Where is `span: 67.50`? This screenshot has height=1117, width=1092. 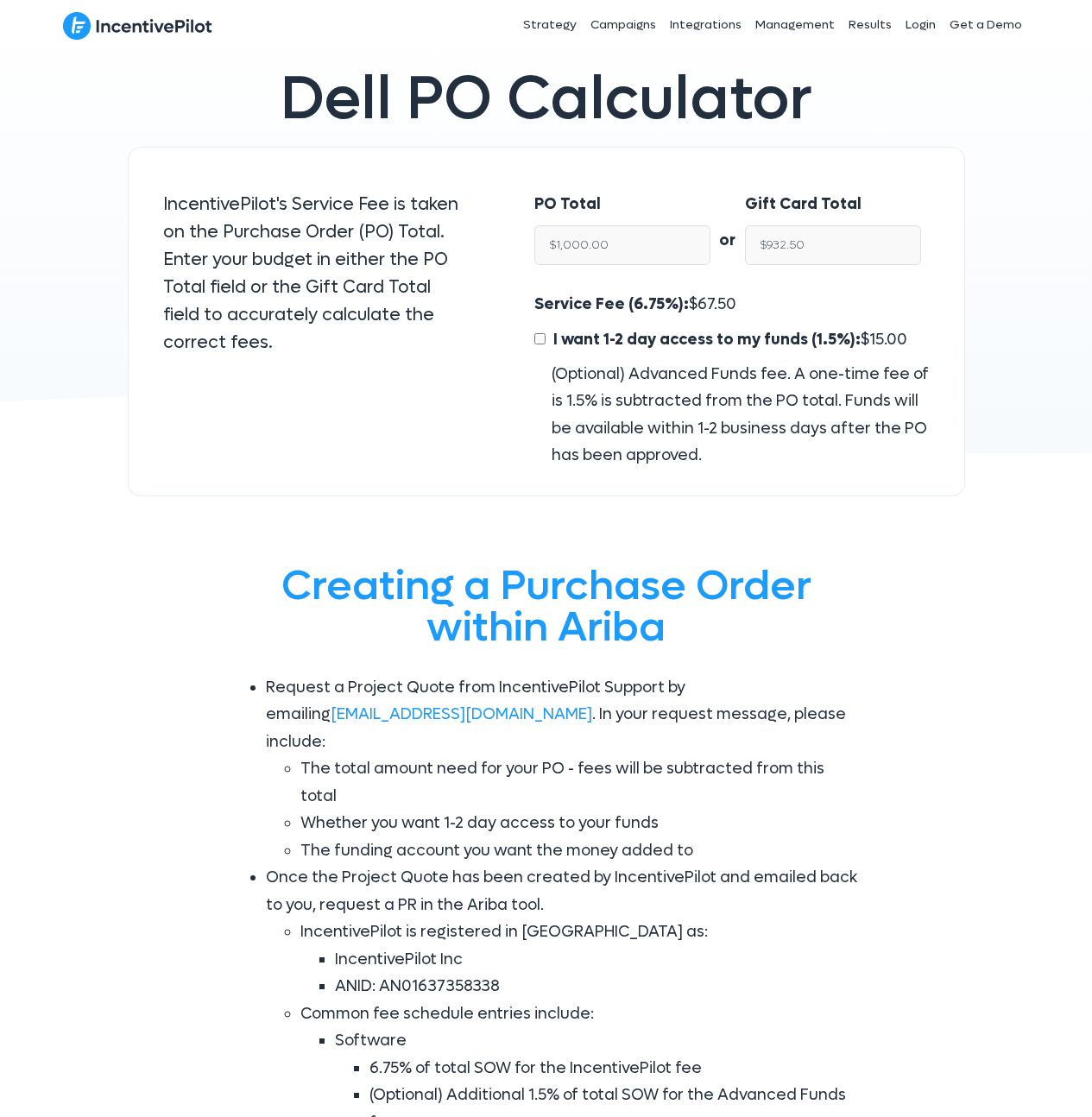 span: 67.50 is located at coordinates (717, 304).